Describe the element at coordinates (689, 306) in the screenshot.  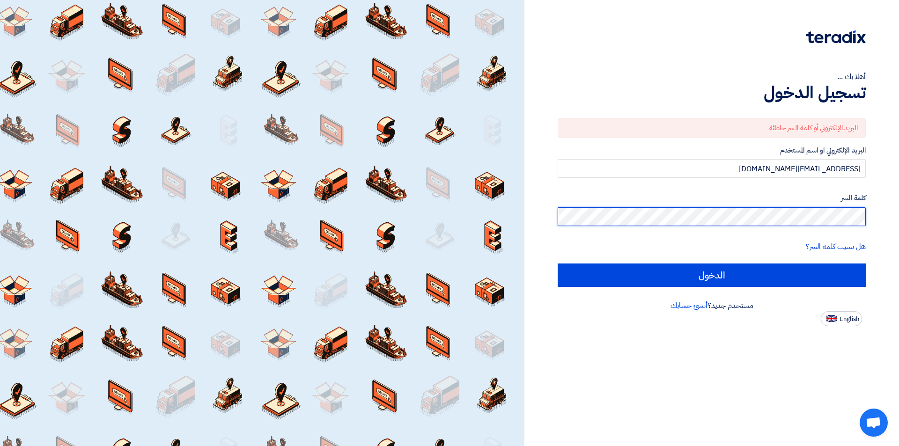
I see `a: أنشئ حسابك` at that location.